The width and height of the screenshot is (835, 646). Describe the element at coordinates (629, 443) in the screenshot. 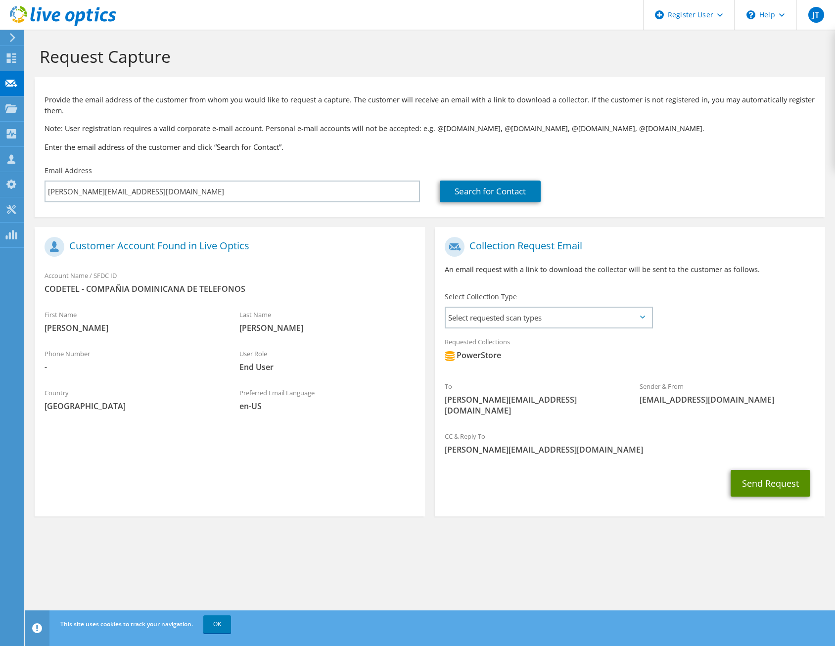

I see `div: CC & Reply To` at that location.